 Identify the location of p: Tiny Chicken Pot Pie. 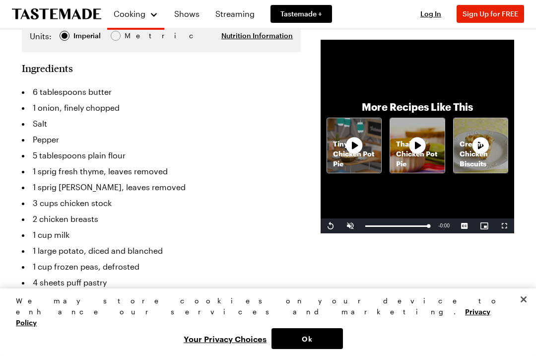
(354, 154).